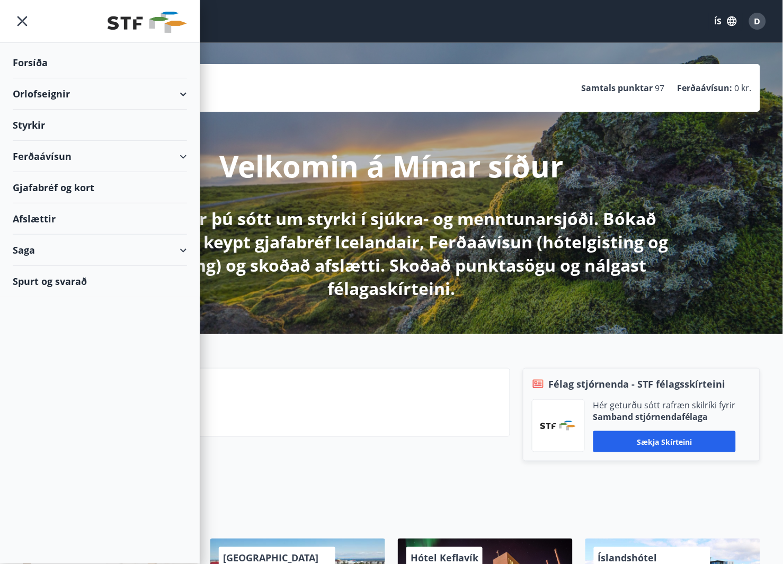 The width and height of the screenshot is (783, 564). What do you see at coordinates (757, 21) in the screenshot?
I see `button: D` at bounding box center [757, 21].